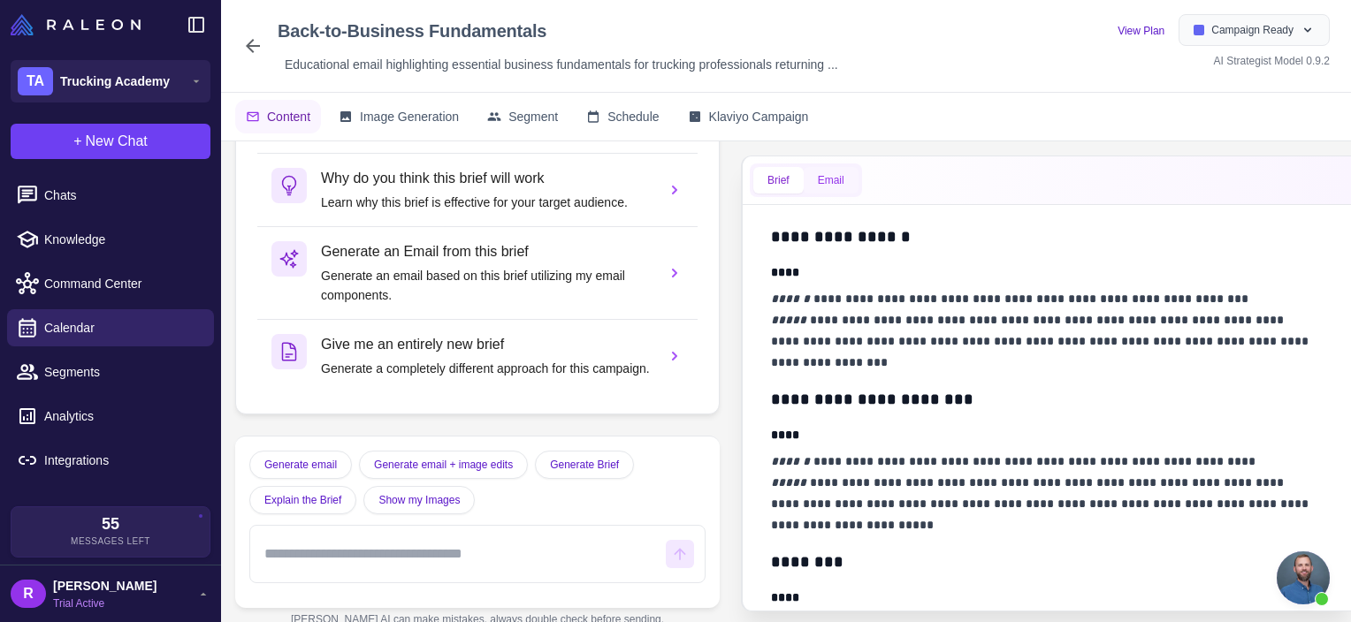 This screenshot has height=622, width=1351. I want to click on button: Generate email, so click(301, 465).